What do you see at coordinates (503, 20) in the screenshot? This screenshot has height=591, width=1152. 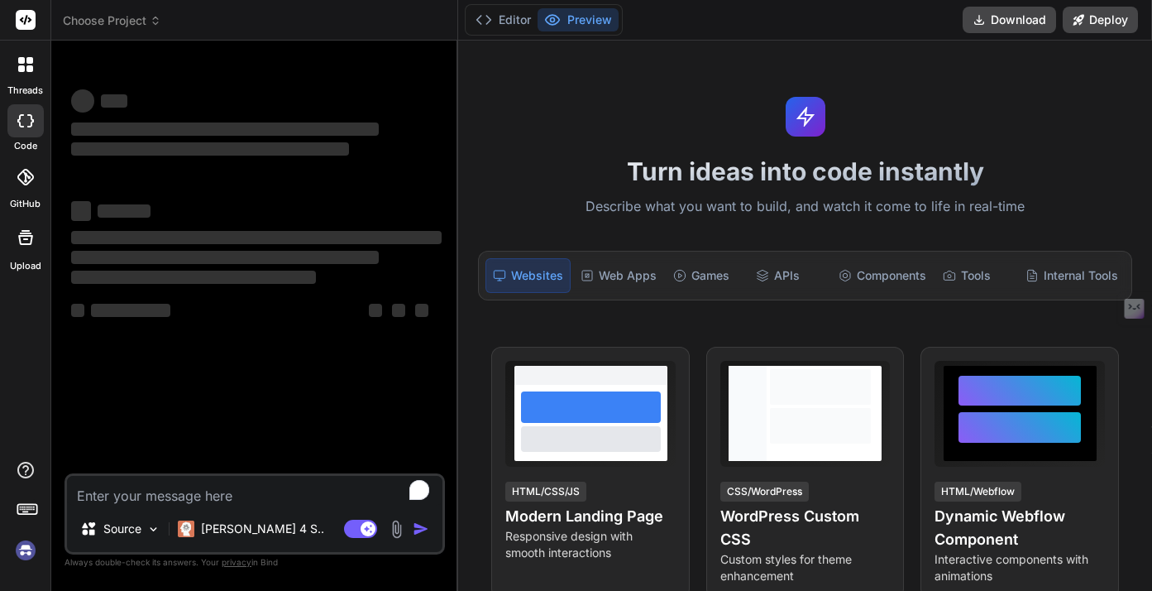 I see `button: Editor` at bounding box center [503, 20].